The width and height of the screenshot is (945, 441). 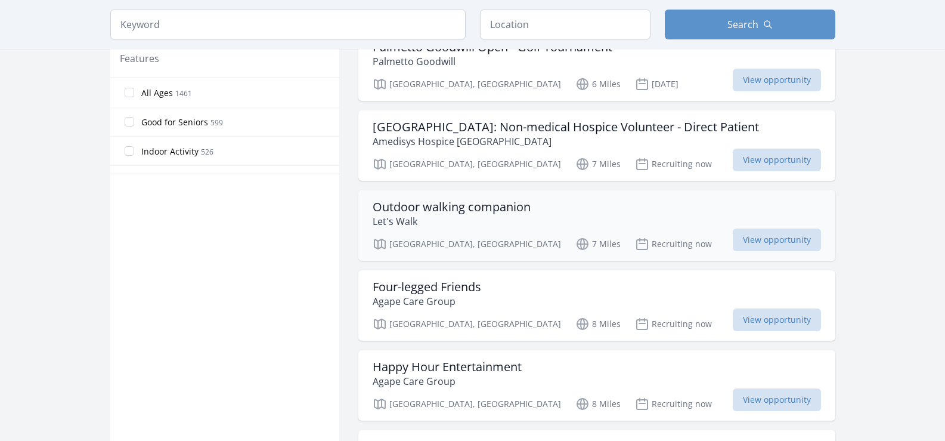 I want to click on input: All Ages 1461, so click(x=129, y=92).